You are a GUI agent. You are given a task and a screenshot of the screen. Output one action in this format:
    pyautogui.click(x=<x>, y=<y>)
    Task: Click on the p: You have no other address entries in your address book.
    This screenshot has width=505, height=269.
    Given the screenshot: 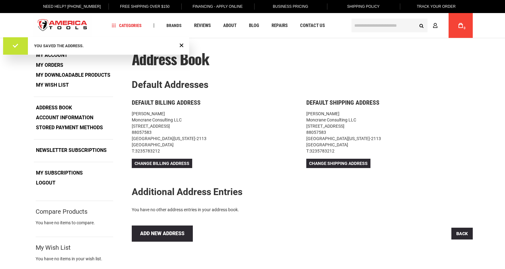 What is the action you would take?
    pyautogui.click(x=302, y=209)
    